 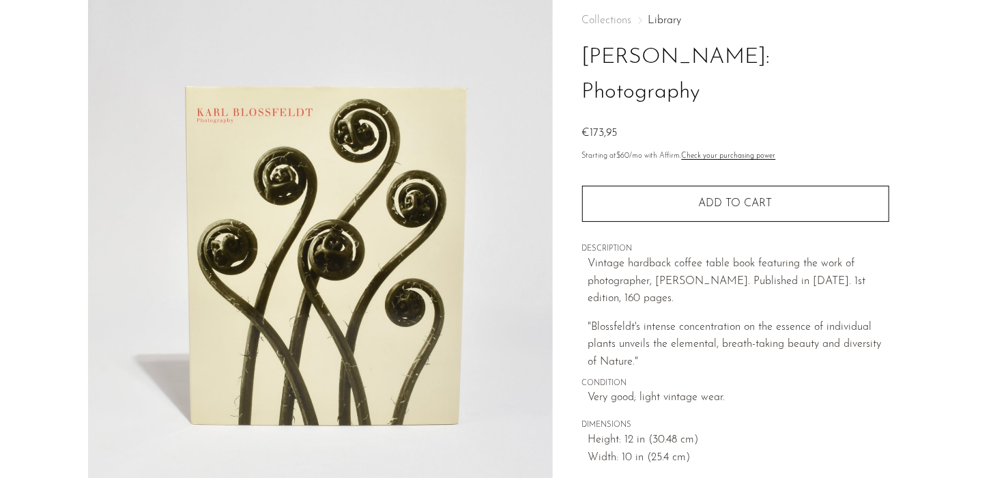 What do you see at coordinates (736, 249) in the screenshot?
I see `span: DESCRIPTION` at bounding box center [736, 249].